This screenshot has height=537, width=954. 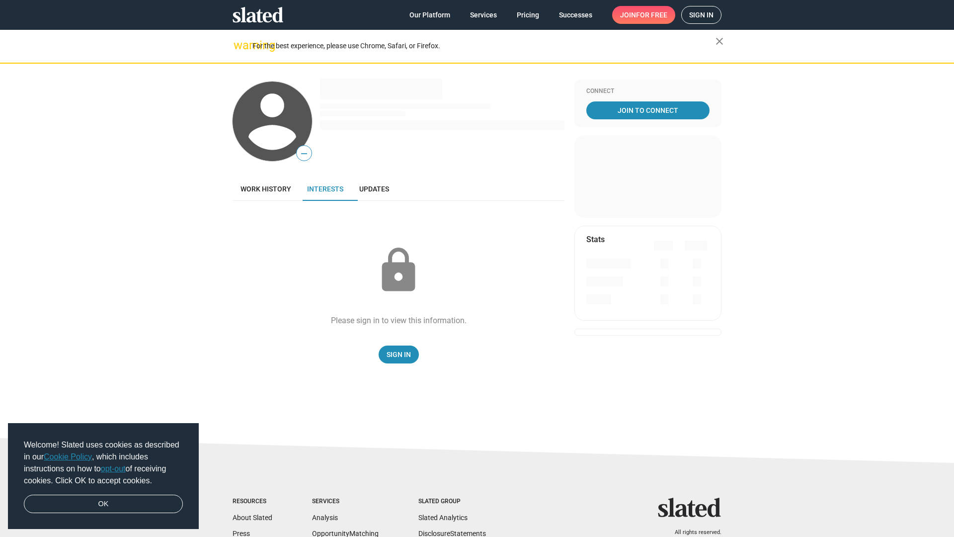 I want to click on a: Our Platform, so click(x=430, y=15).